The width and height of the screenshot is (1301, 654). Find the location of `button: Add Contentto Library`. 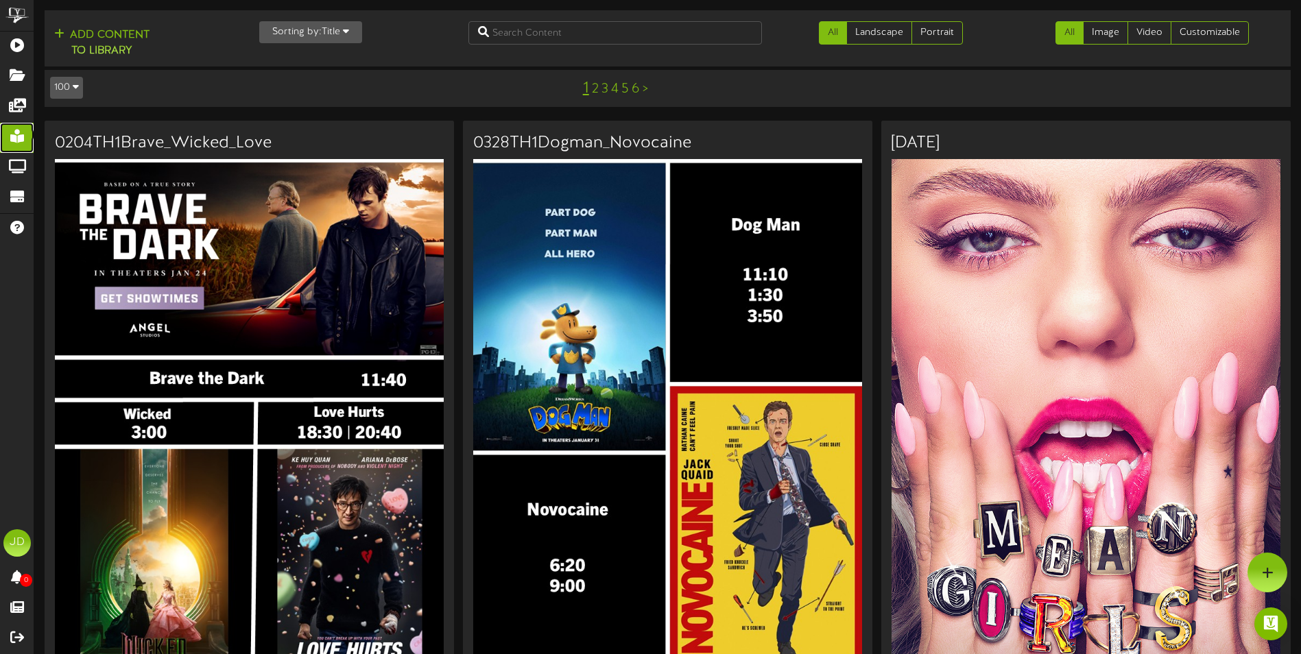

button: Add Contentto Library is located at coordinates (101, 43).